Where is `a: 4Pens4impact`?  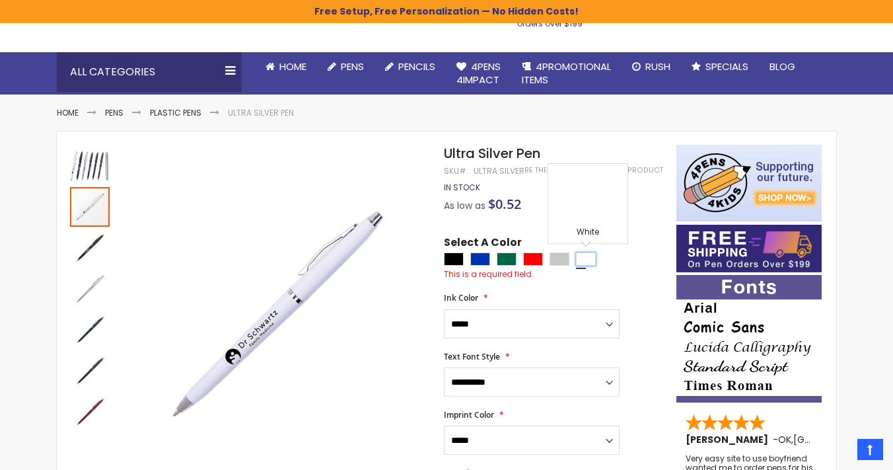
a: 4Pens4impact is located at coordinates (478, 73).